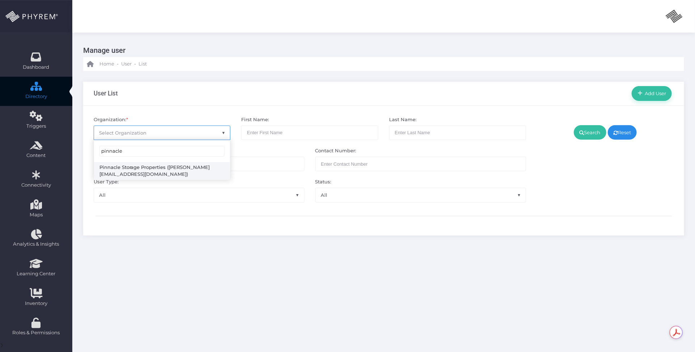 The width and height of the screenshot is (695, 352). What do you see at coordinates (36, 67) in the screenshot?
I see `span: Dashboard` at bounding box center [36, 67].